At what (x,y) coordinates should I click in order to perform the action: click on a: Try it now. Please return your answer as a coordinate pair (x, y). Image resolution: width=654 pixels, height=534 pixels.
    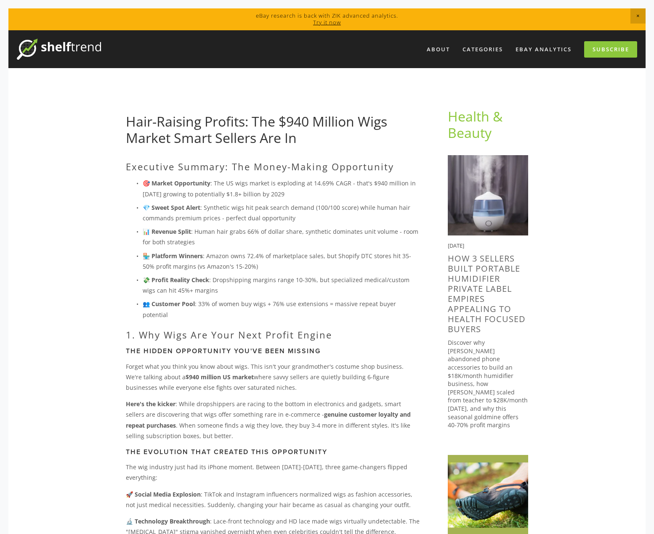
    Looking at the image, I should click on (327, 22).